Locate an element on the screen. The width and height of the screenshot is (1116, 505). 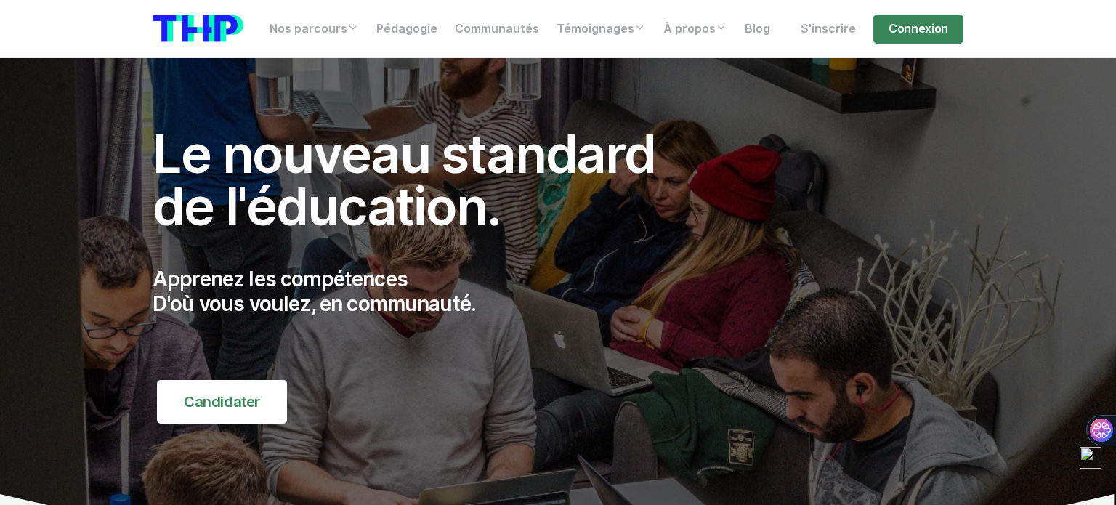
a: Candidater is located at coordinates (222, 402).